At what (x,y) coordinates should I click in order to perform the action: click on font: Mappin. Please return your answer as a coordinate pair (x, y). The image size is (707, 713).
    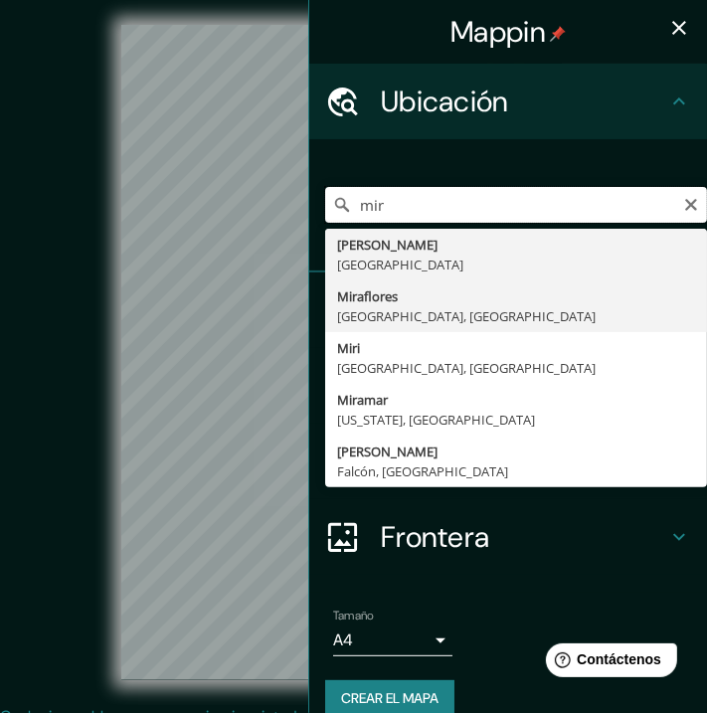
    Looking at the image, I should click on (498, 32).